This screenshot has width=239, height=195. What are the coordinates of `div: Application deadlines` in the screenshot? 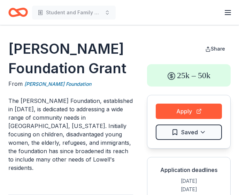 It's located at (189, 170).